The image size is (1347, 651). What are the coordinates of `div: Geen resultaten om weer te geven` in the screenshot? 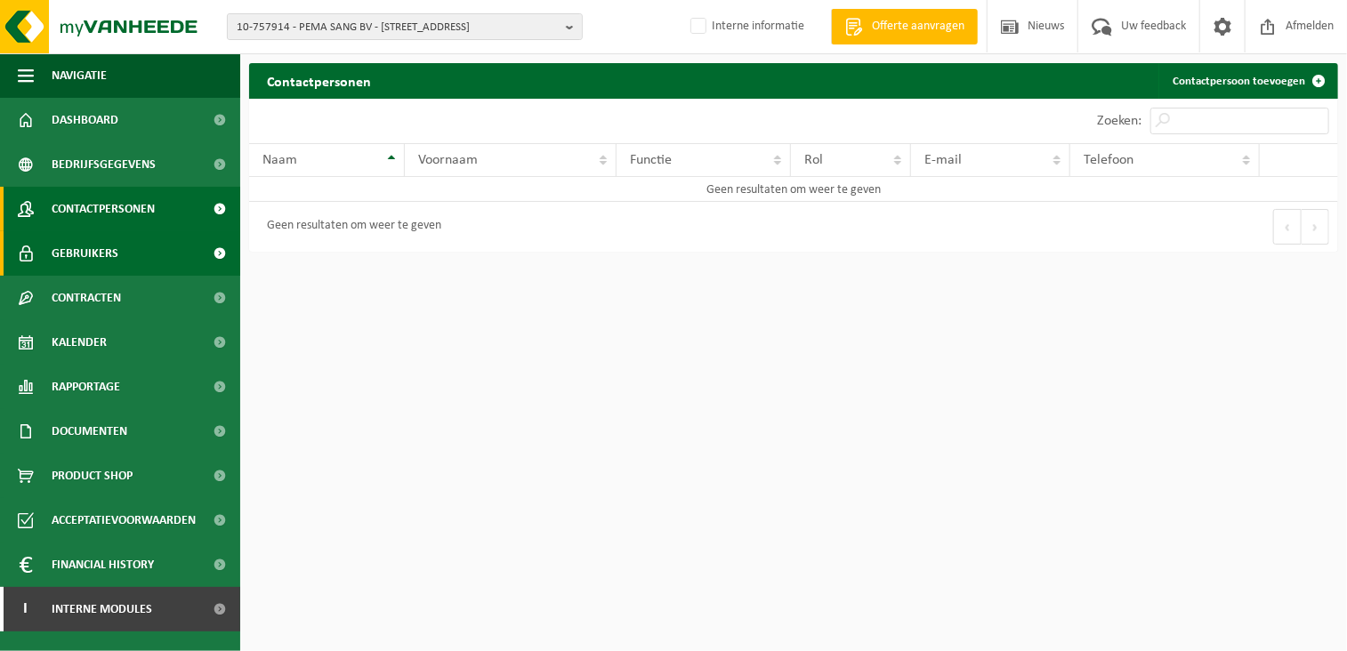 It's located at (350, 227).